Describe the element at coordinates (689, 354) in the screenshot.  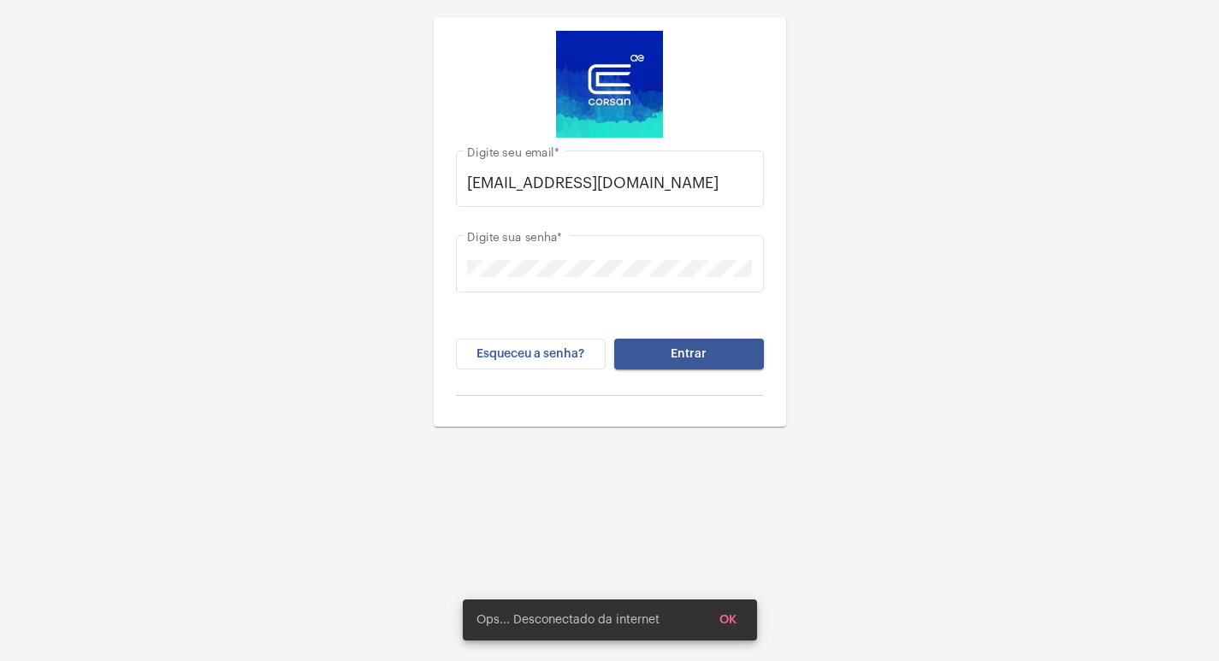
I see `span: Entrar` at that location.